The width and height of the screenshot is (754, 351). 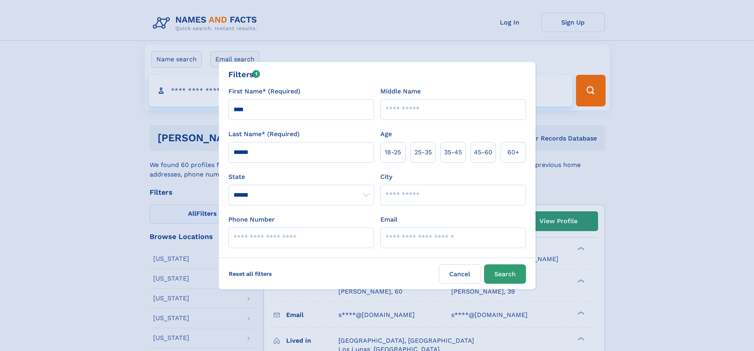 What do you see at coordinates (401, 91) in the screenshot?
I see `label: Middle Name` at bounding box center [401, 91].